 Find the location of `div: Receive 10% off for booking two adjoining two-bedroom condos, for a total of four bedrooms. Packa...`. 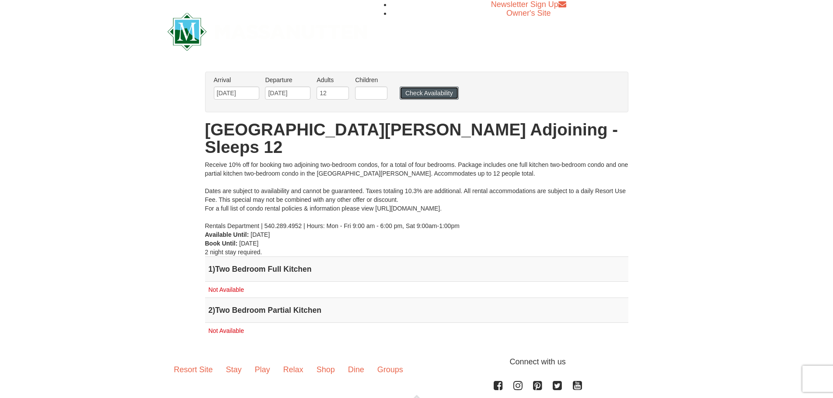

div: Receive 10% off for booking two adjoining two-bedroom condos, for a total of four bedrooms. Packa... is located at coordinates (417, 195).